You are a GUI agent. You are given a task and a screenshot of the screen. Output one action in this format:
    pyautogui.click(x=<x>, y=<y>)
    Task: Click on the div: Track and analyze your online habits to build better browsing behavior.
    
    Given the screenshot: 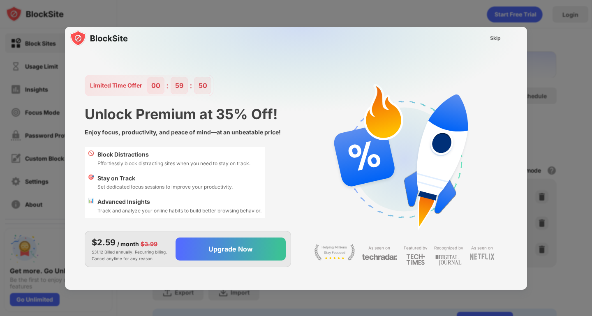 What is the action you would take?
    pyautogui.click(x=179, y=210)
    